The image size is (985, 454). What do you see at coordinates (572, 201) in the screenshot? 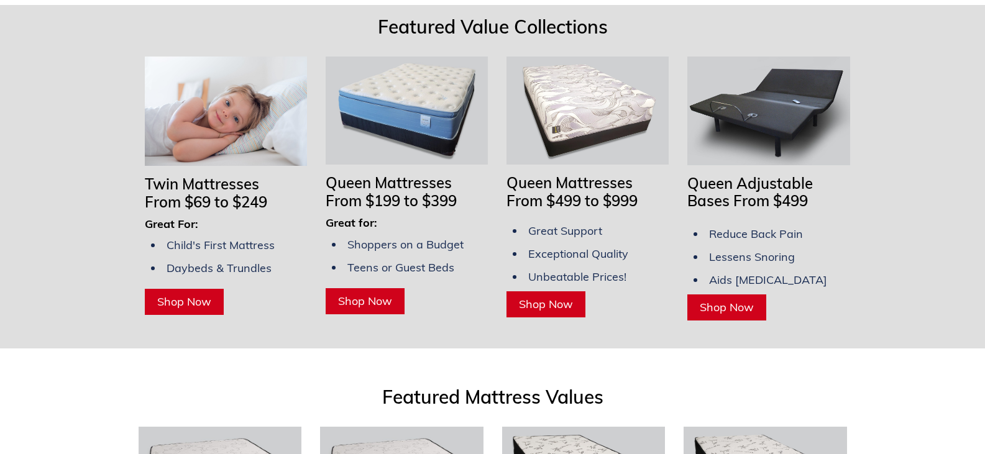
I see `span: From $499 to $999` at bounding box center [572, 201].